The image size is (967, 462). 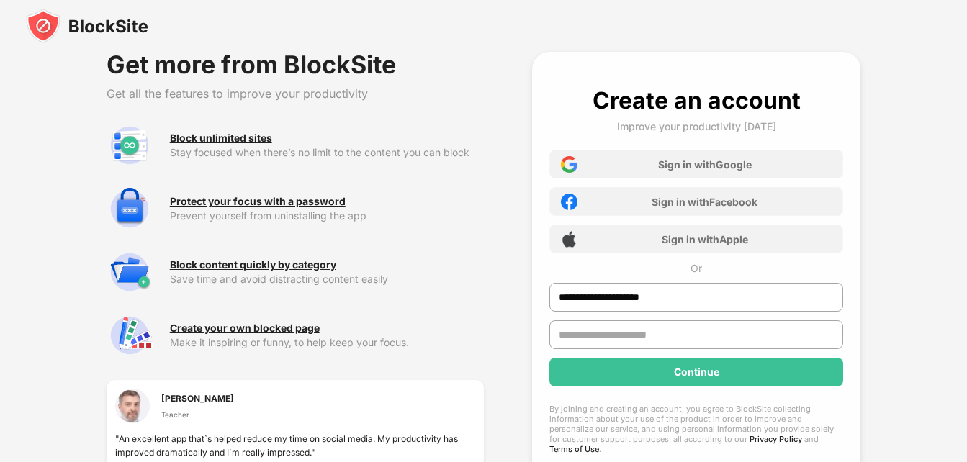 I want to click on a: Privacy Policy, so click(x=775, y=439).